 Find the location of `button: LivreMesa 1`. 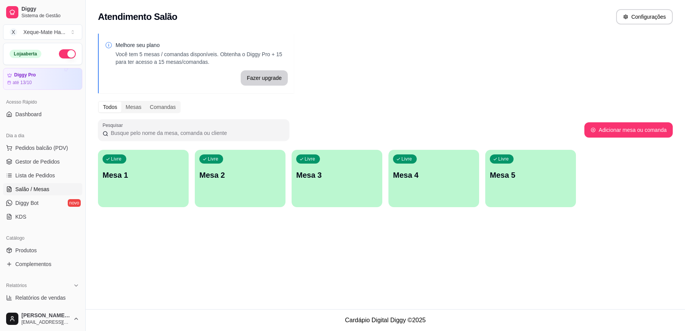

button: LivreMesa 1 is located at coordinates (143, 179).